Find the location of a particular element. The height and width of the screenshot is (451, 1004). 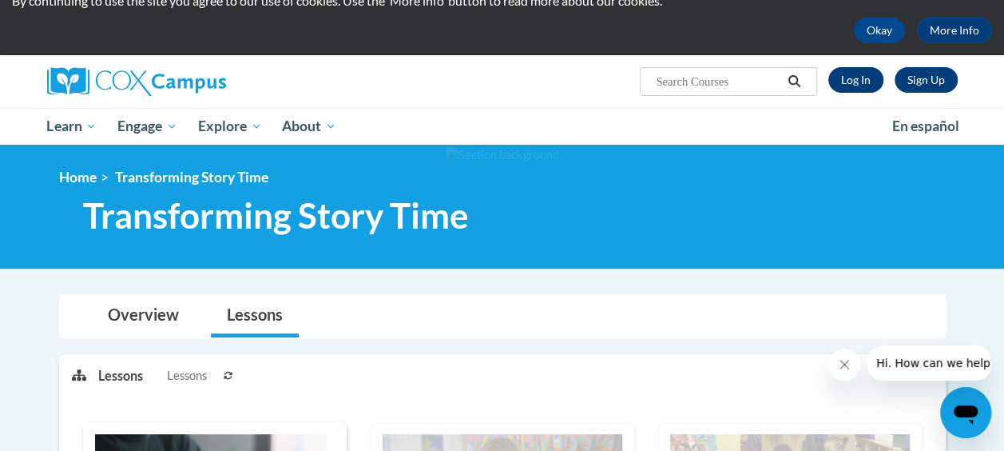

a: Learn is located at coordinates (72, 126).